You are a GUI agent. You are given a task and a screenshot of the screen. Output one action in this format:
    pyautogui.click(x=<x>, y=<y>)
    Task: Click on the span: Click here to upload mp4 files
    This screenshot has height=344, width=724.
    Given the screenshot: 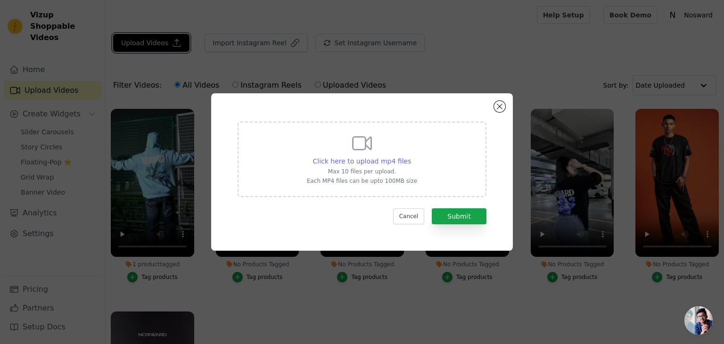 What is the action you would take?
    pyautogui.click(x=362, y=161)
    